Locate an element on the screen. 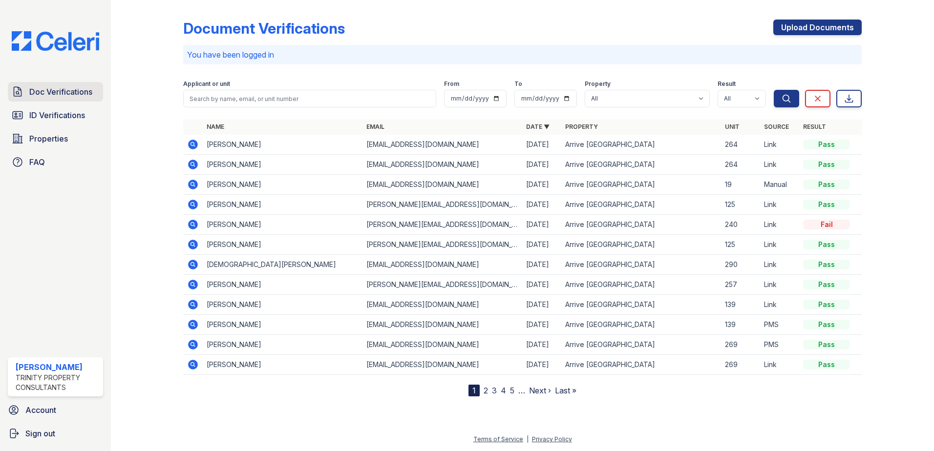 This screenshot has width=934, height=451. a: Account is located at coordinates (55, 410).